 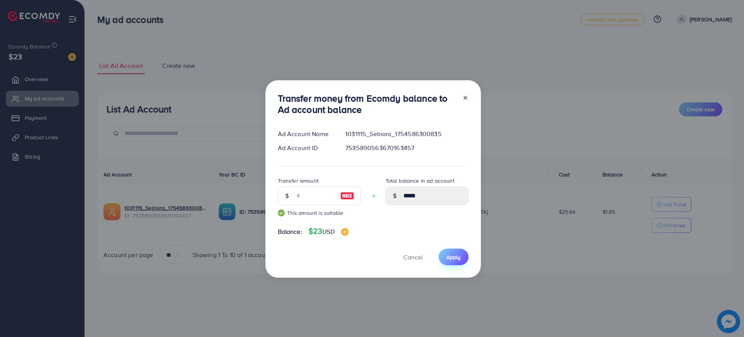 I want to click on label: Total balance in ad account, so click(x=420, y=180).